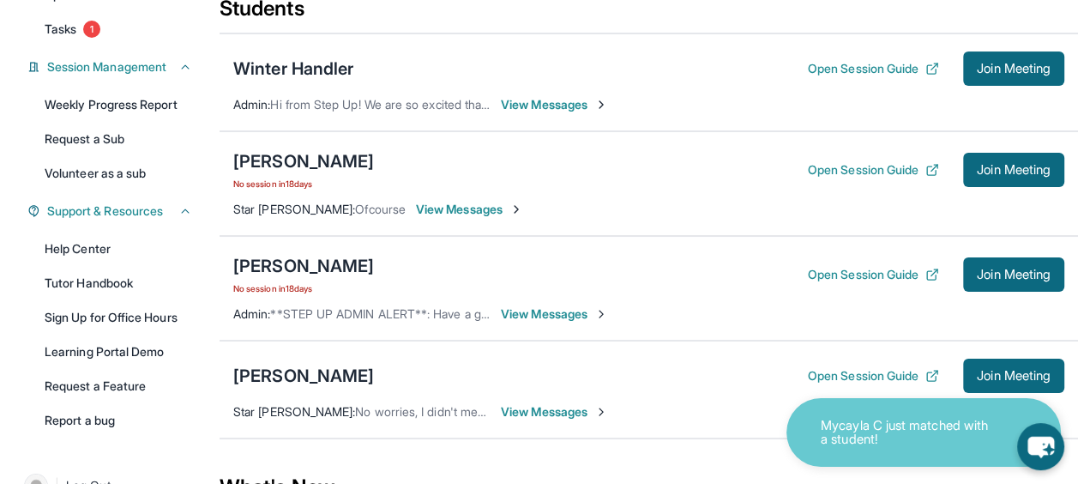 This screenshot has width=1078, height=484. Describe the element at coordinates (106, 67) in the screenshot. I see `span: Session Management` at that location.